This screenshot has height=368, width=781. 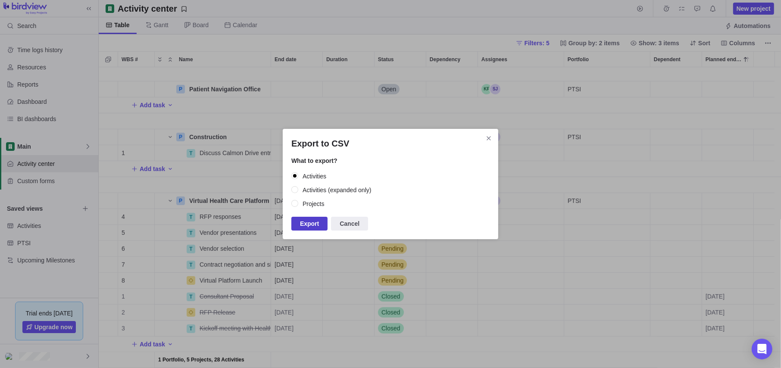 What do you see at coordinates (309, 224) in the screenshot?
I see `span: Export` at bounding box center [309, 224].